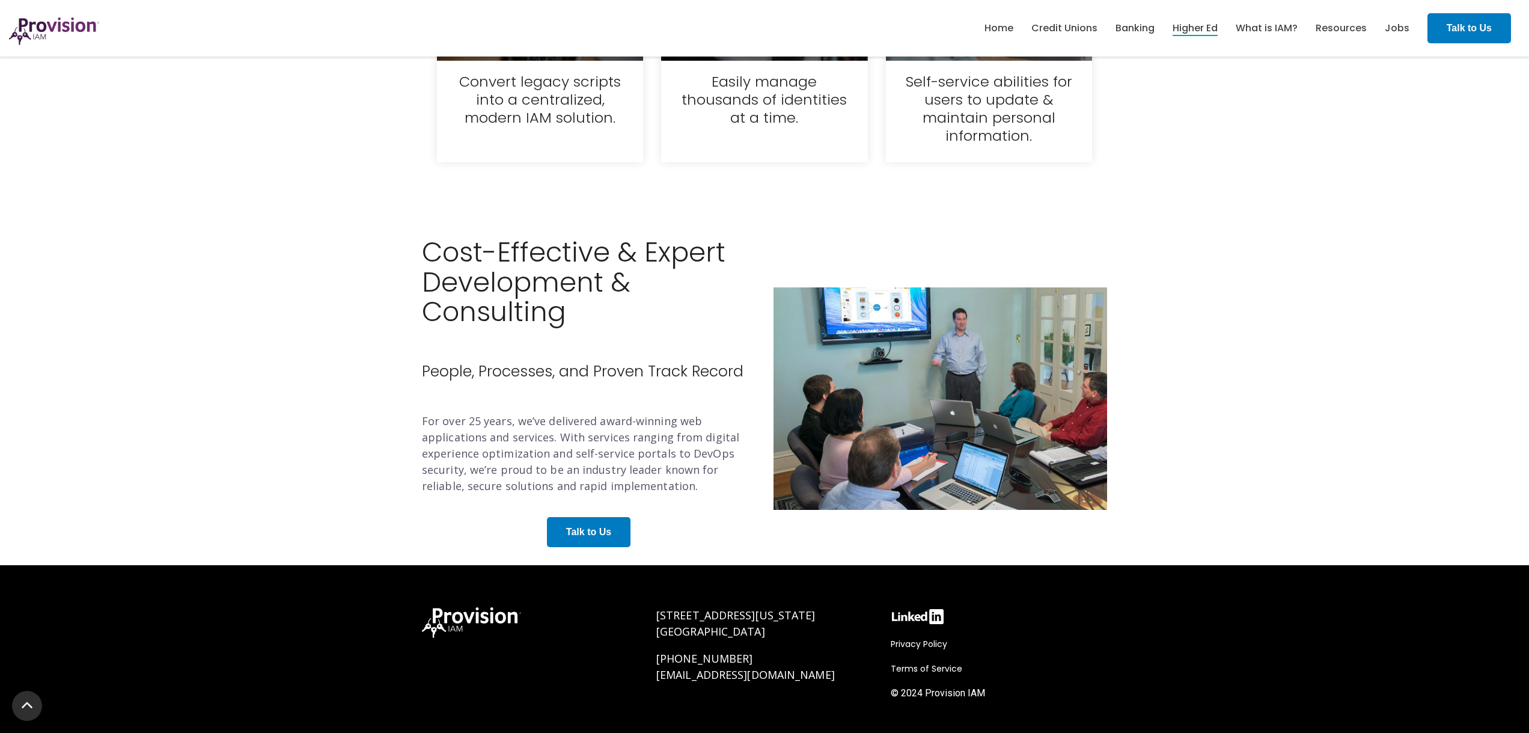  What do you see at coordinates (918, 616) in the screenshot?
I see `img: linkedin` at bounding box center [918, 616].